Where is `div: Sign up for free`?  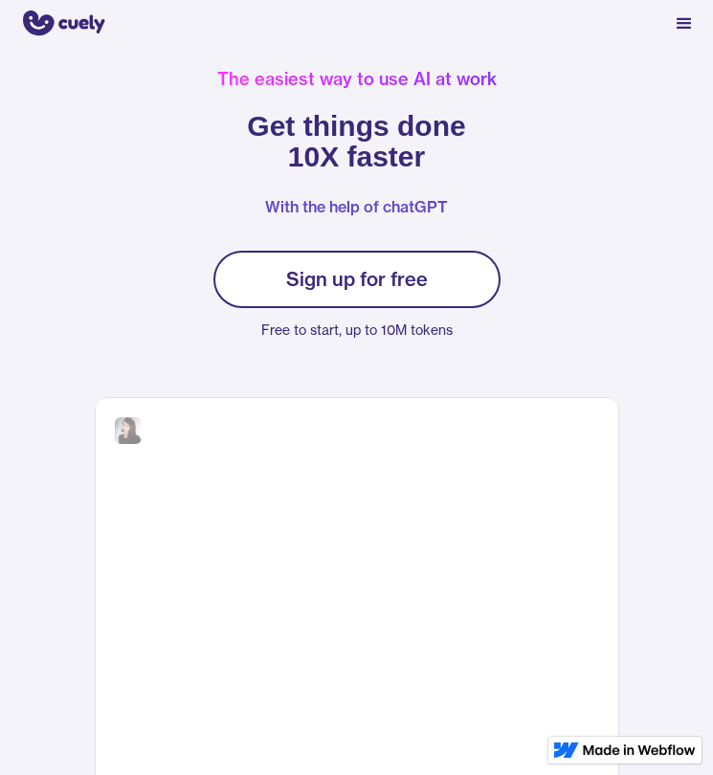 div: Sign up for free is located at coordinates (357, 279).